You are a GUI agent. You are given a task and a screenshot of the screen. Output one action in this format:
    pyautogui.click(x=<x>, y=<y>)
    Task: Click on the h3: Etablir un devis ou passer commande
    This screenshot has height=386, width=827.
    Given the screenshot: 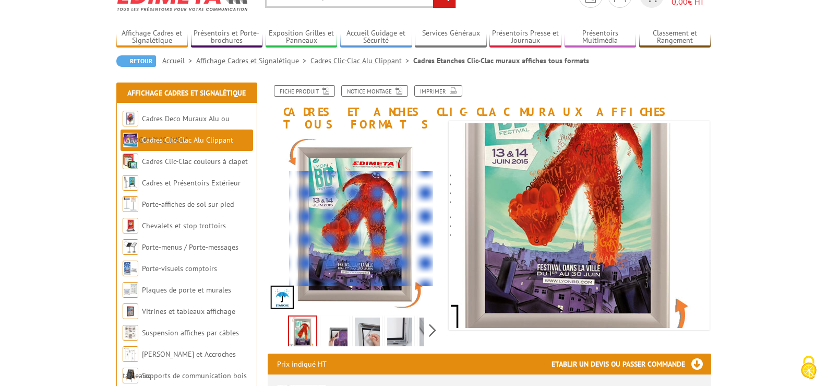 What is the action you would take?
    pyautogui.click(x=631, y=364)
    